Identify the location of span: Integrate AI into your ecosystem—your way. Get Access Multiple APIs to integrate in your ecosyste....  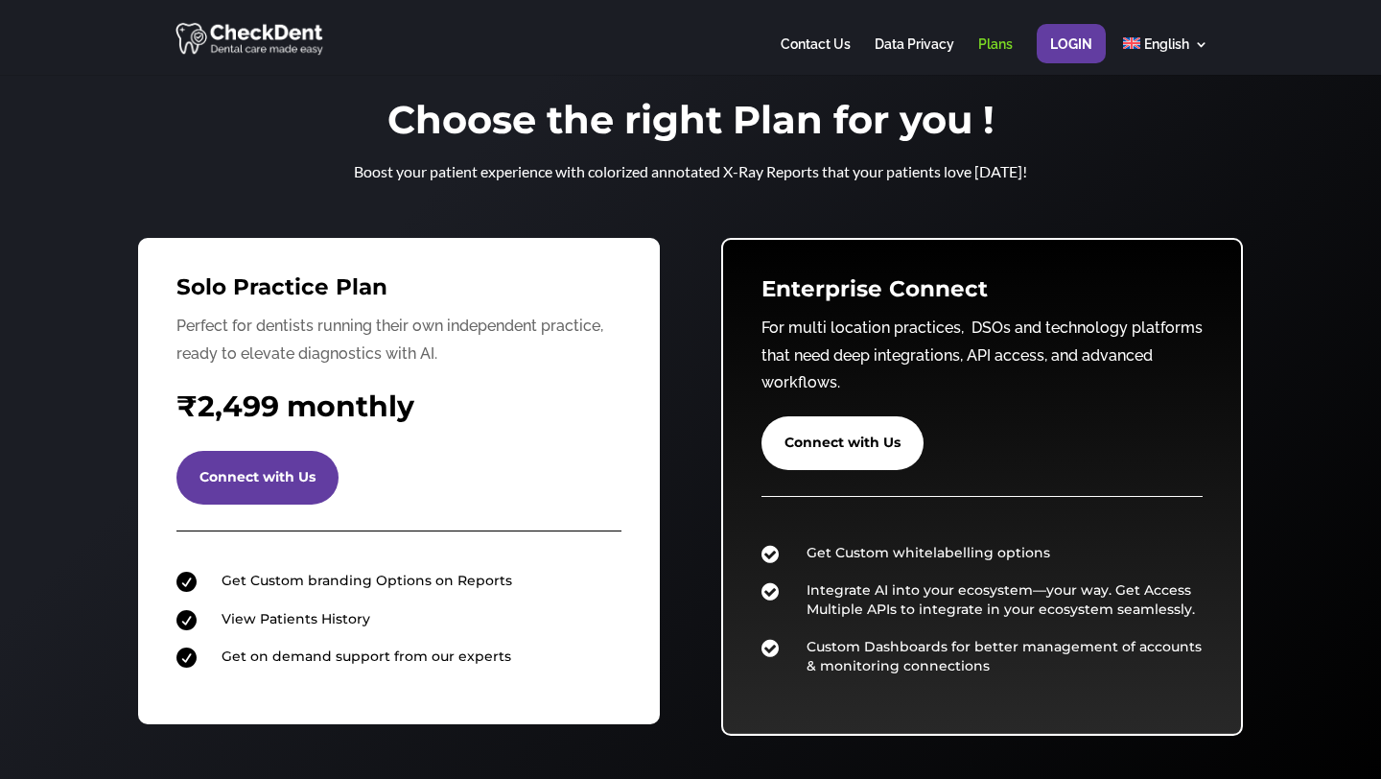
(1001, 600).